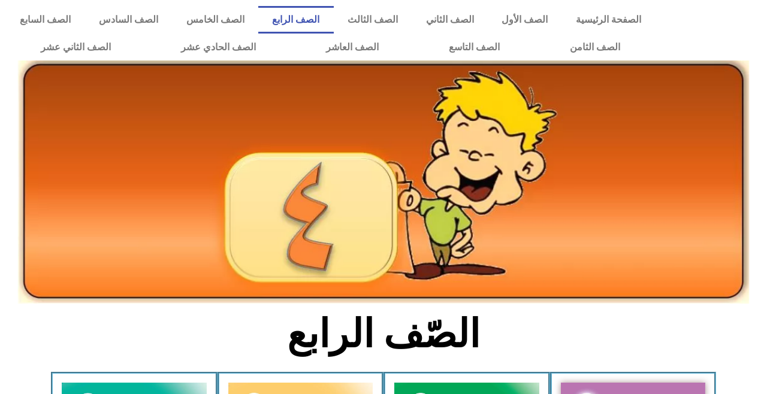 This screenshot has width=767, height=394. What do you see at coordinates (46, 20) in the screenshot?
I see `a: الصف السابع` at bounding box center [46, 20].